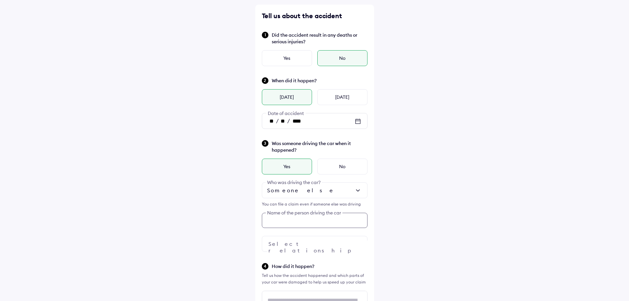 The width and height of the screenshot is (629, 301). What do you see at coordinates (320, 38) in the screenshot?
I see `span: Did the accident result in any deaths or serious injuries?` at bounding box center [320, 38].